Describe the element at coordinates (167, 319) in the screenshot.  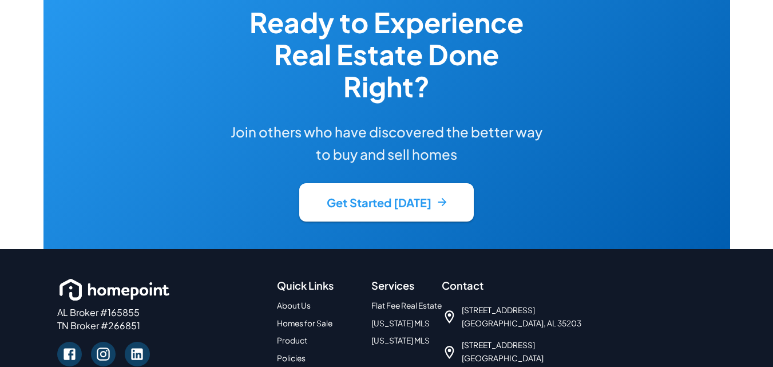
I see `p: AL Broker #165855 TN Broker #266851` at that location.